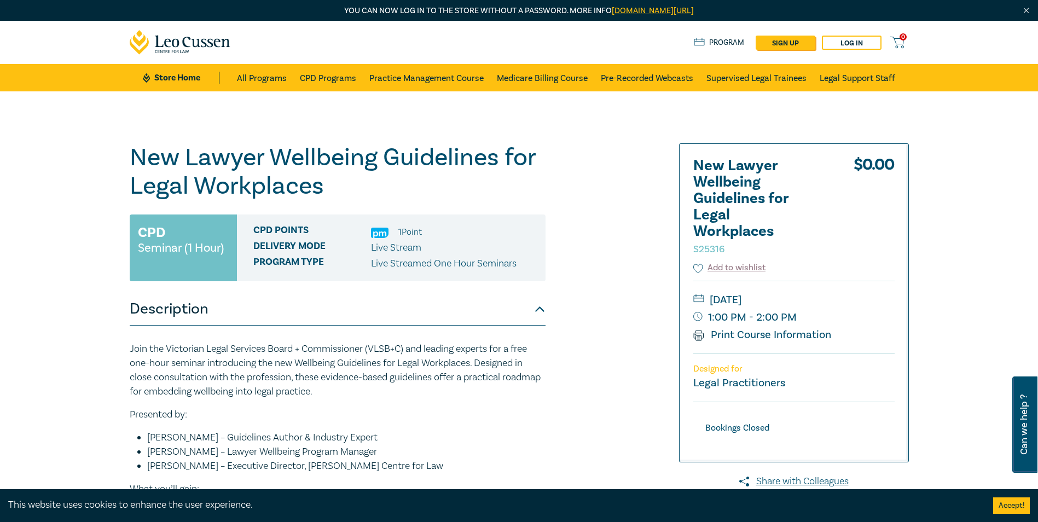  Describe the element at coordinates (729, 267) in the screenshot. I see `button: Add to wishlist` at that location.